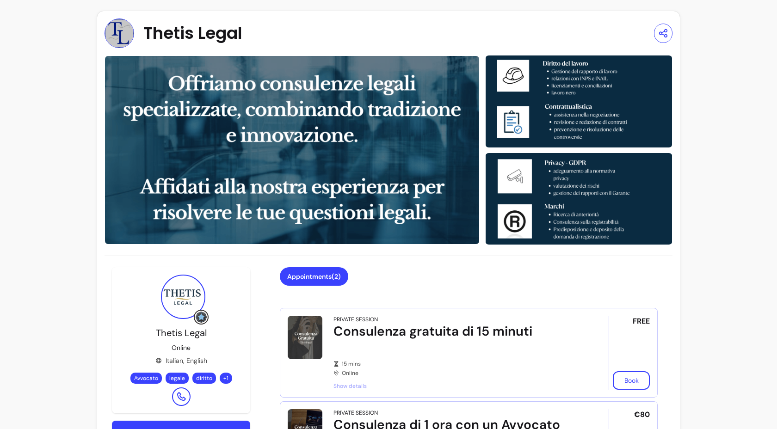  What do you see at coordinates (181, 348) in the screenshot?
I see `p: Online` at bounding box center [181, 348].